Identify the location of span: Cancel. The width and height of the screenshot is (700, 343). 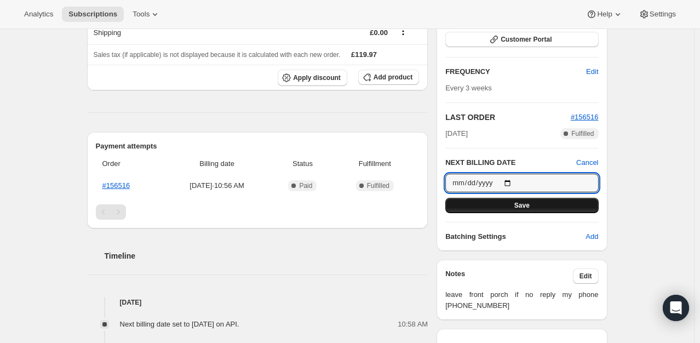
(587, 163).